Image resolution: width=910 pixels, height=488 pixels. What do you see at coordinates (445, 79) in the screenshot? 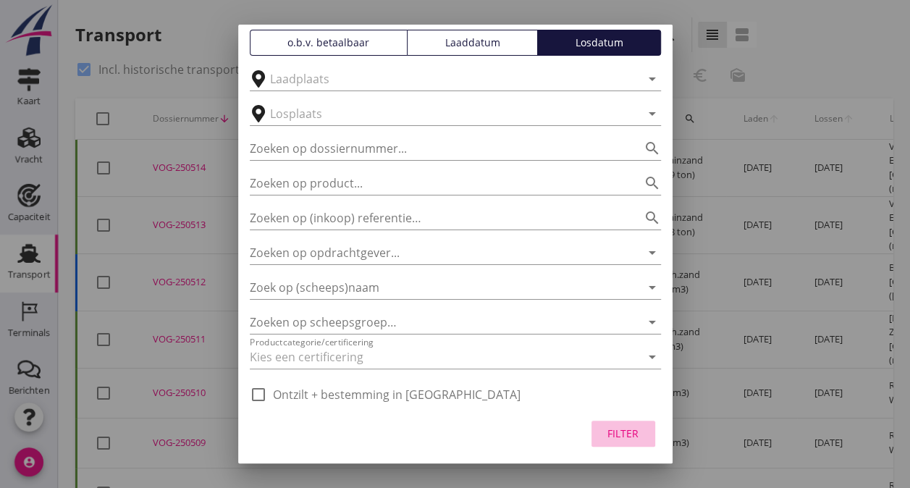
I see `input: Laadplaats` at bounding box center [445, 79].